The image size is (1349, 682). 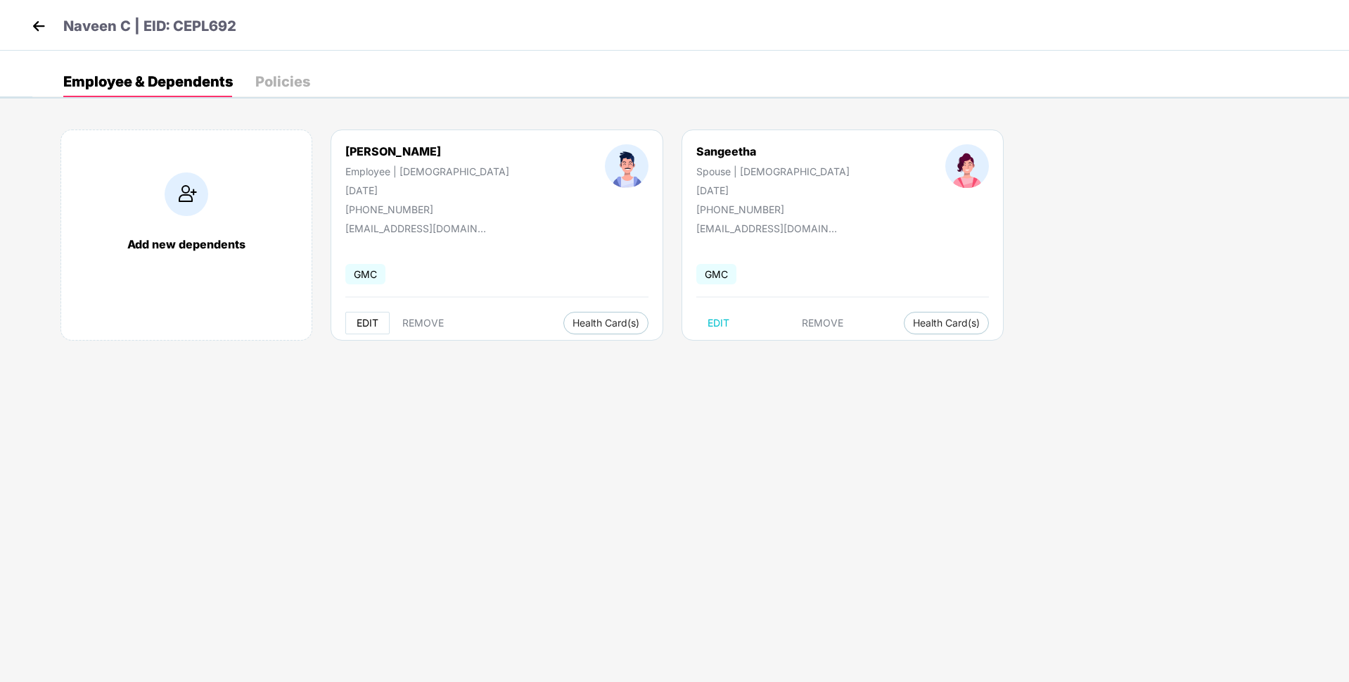 What do you see at coordinates (148, 82) in the screenshot?
I see `div: Employee & Dependents` at bounding box center [148, 82].